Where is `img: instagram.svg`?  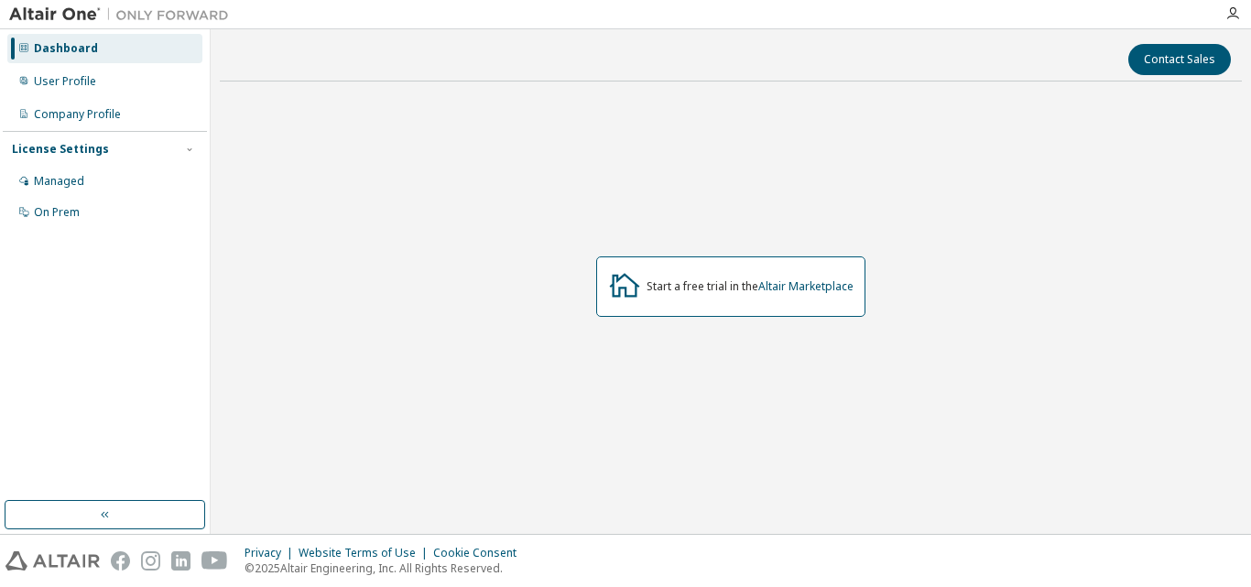
img: instagram.svg is located at coordinates (150, 560).